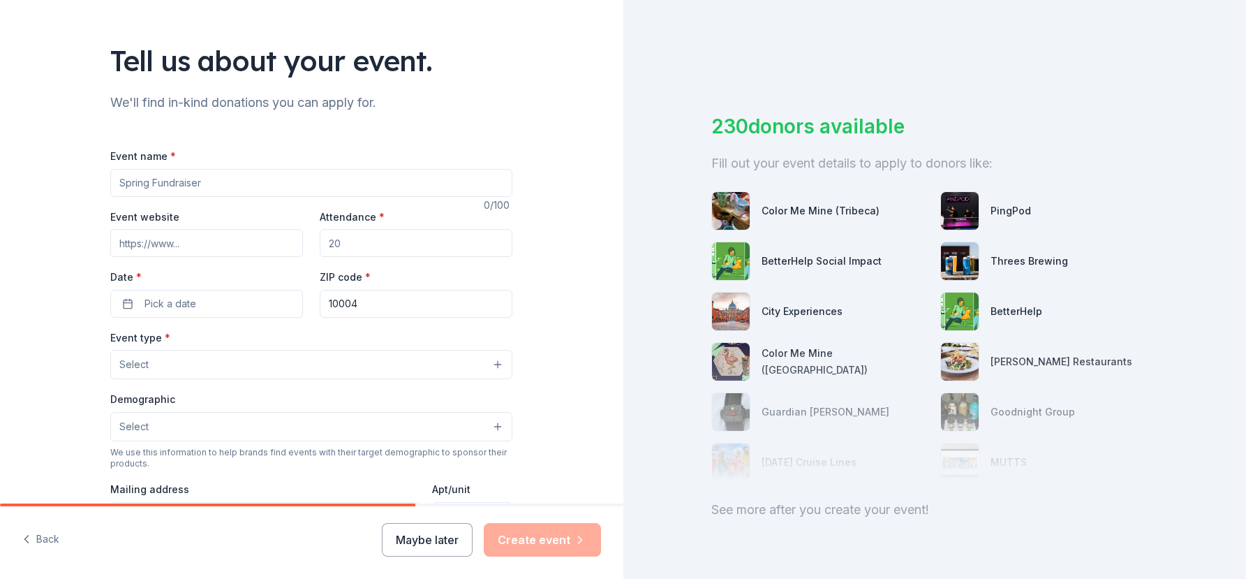 This screenshot has height=579, width=1246. Describe the element at coordinates (311, 458) in the screenshot. I see `div: We use this information to help brands find events with their target demographic to sponsor their...` at that location.